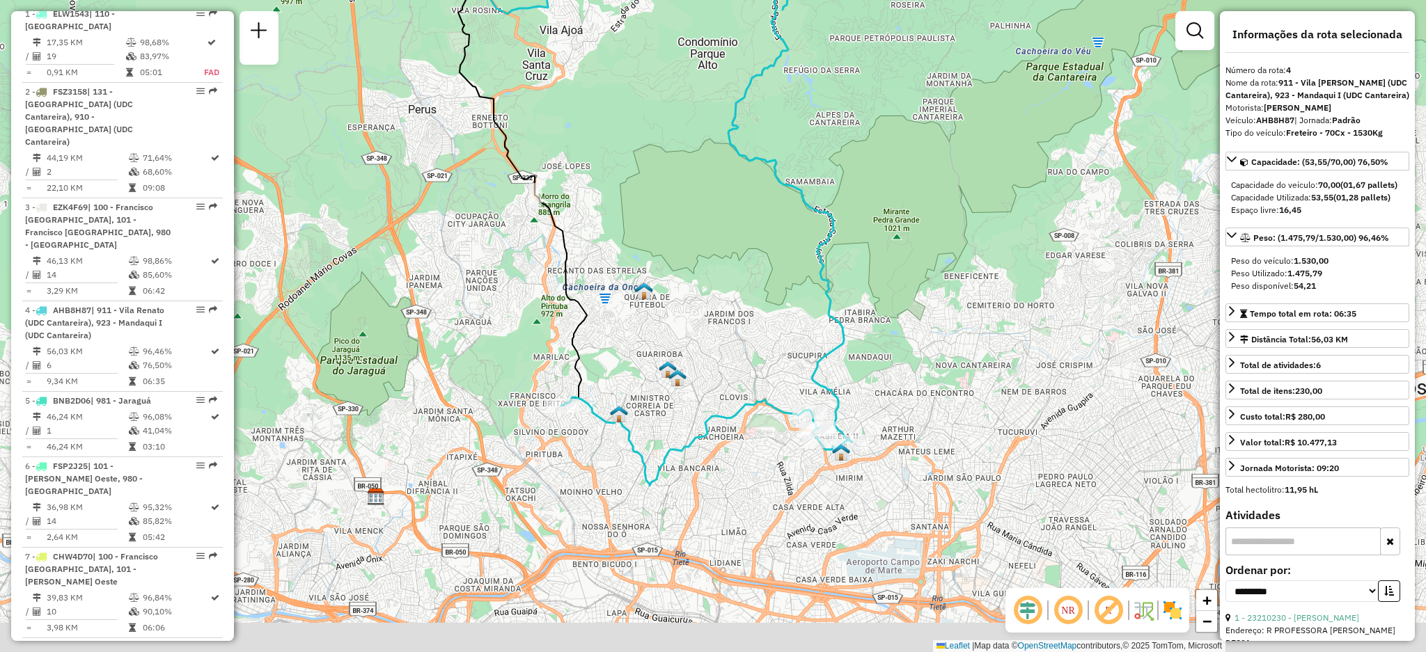 This screenshot has width=1426, height=652. I want to click on a: Custo total:R$ 280,00, so click(1317, 416).